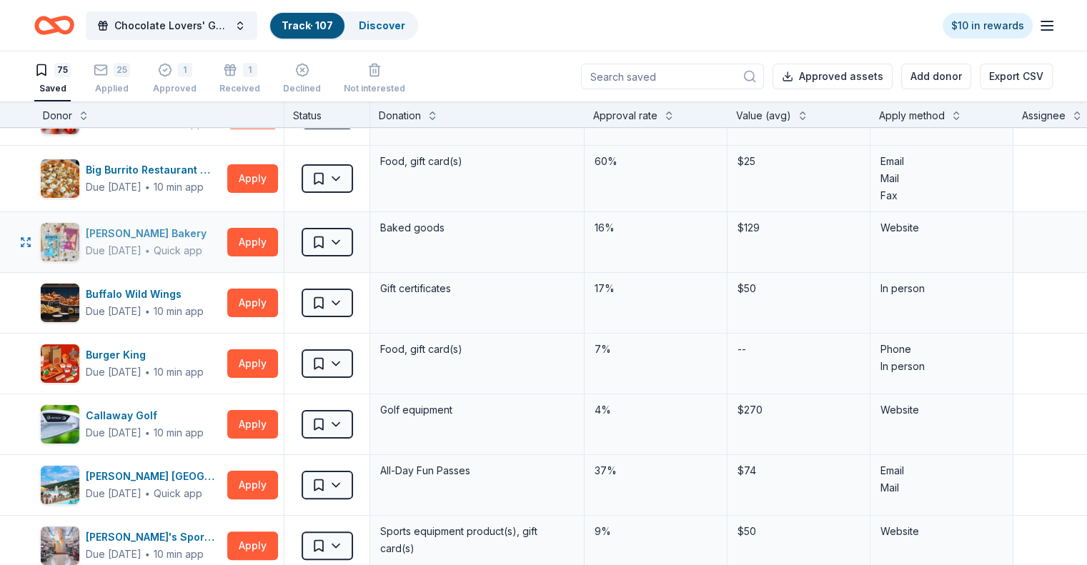 The image size is (1087, 565). I want to click on a: Home, so click(54, 25).